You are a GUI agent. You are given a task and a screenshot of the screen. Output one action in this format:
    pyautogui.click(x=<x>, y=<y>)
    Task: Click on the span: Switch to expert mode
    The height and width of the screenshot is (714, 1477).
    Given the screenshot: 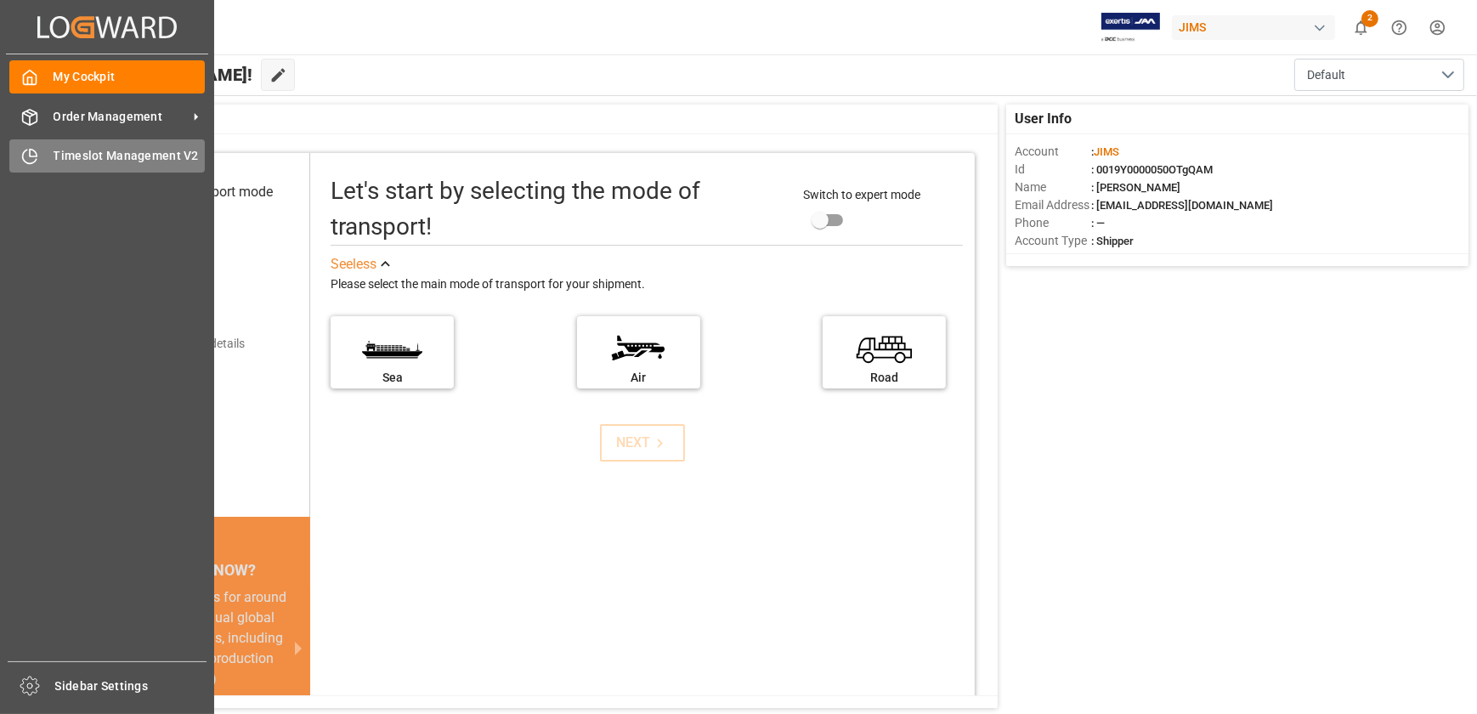 What is the action you would take?
    pyautogui.click(x=863, y=195)
    